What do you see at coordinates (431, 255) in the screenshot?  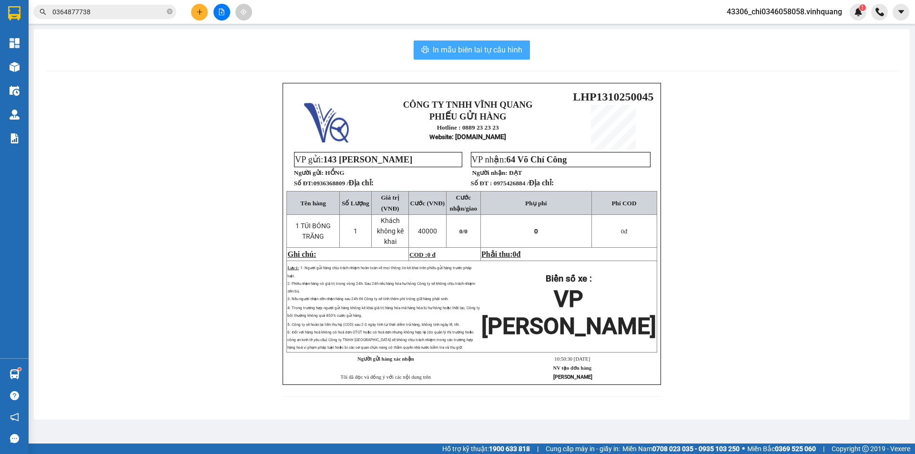 I see `span: 0 đ` at bounding box center [431, 255].